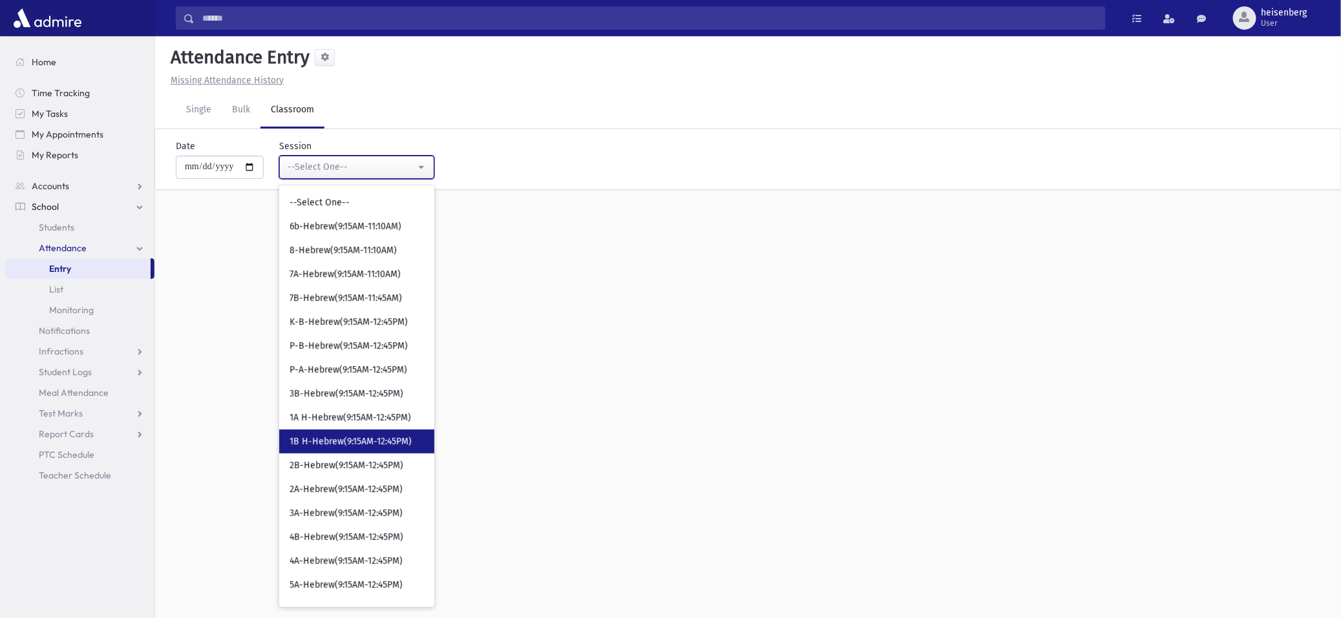 This screenshot has height=618, width=1341. I want to click on span: 7A-Hebrew(9:15AM-11:10AM), so click(345, 275).